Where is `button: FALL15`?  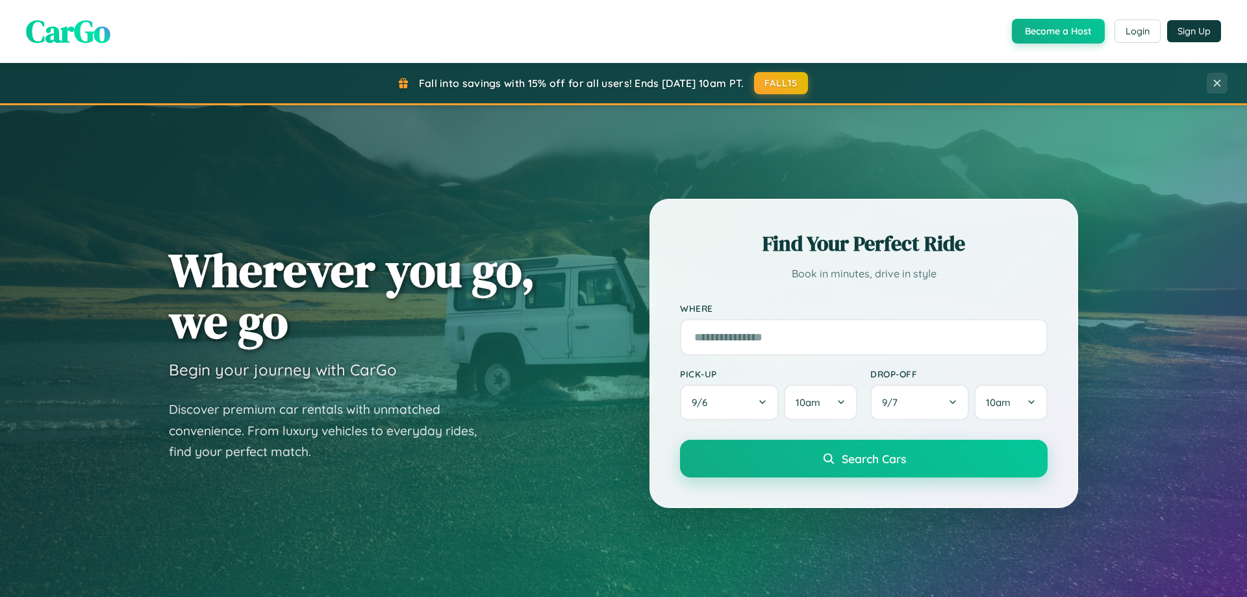
button: FALL15 is located at coordinates (781, 83).